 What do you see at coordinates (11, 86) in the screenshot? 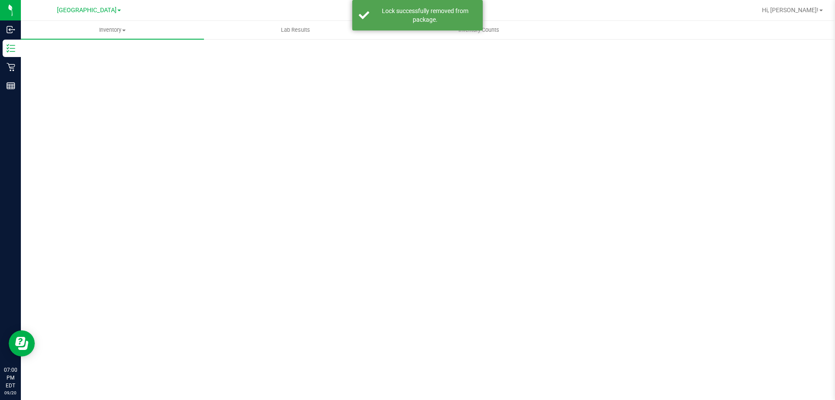
I see `inline-svg: Reports` at bounding box center [11, 86].